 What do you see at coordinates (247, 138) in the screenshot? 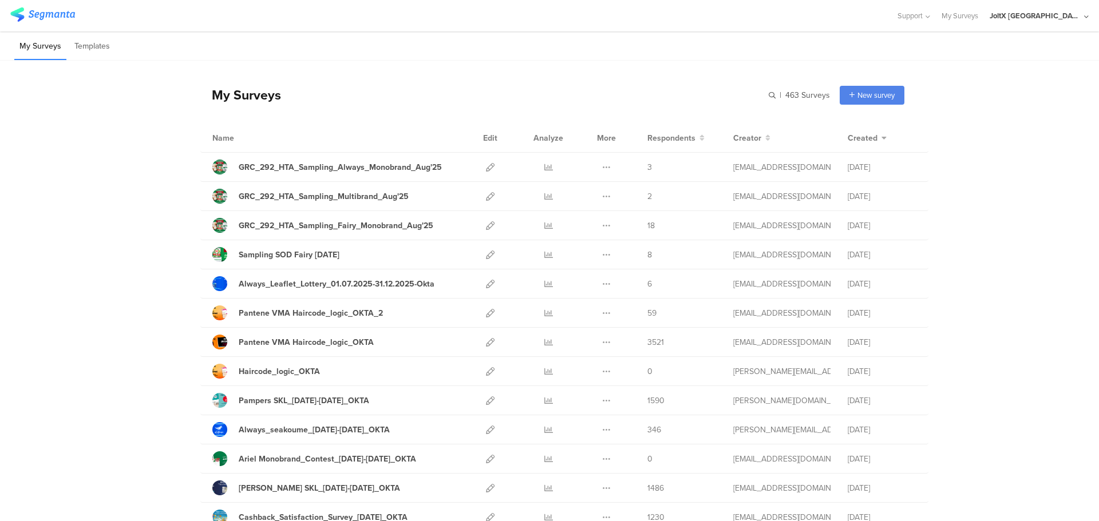
I see `div: Name` at bounding box center [247, 138].